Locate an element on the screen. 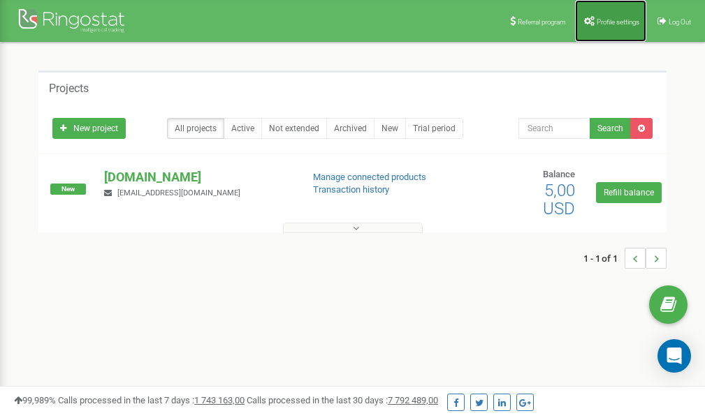 This screenshot has width=705, height=418. a: Manage connected products is located at coordinates (370, 177).